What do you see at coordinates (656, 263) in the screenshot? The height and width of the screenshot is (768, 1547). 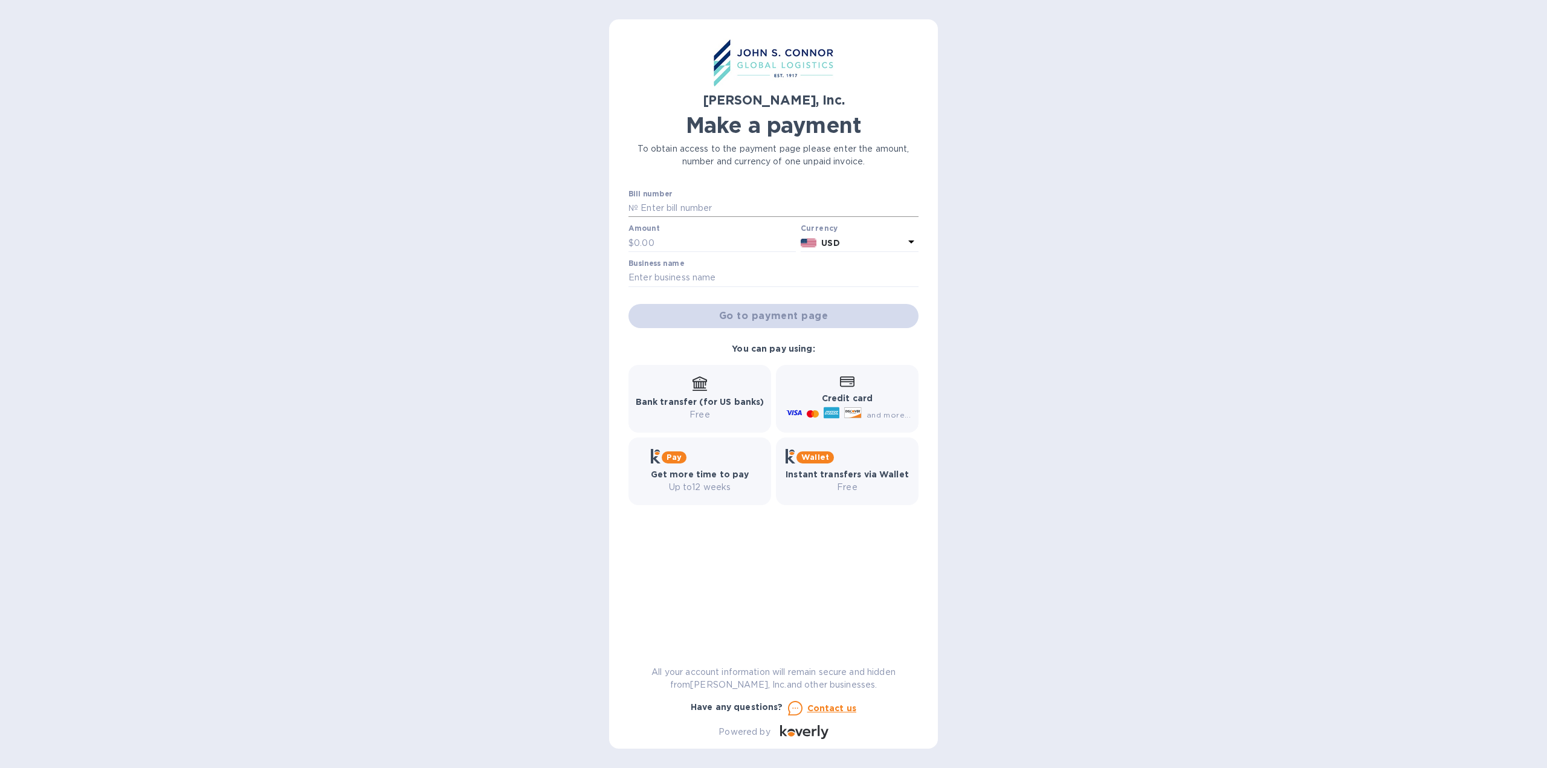 I see `label: Business name` at bounding box center [656, 263].